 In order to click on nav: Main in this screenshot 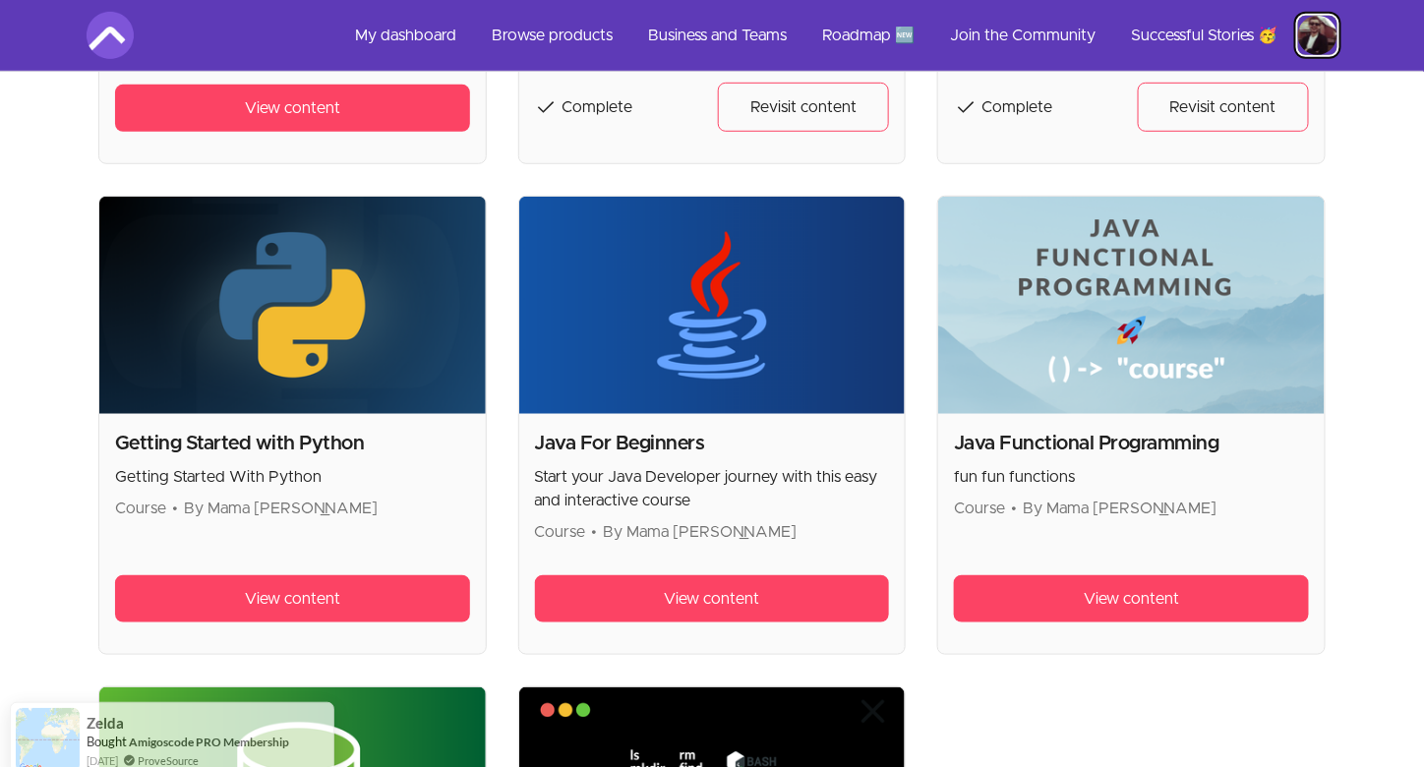, I will do `click(838, 35)`.